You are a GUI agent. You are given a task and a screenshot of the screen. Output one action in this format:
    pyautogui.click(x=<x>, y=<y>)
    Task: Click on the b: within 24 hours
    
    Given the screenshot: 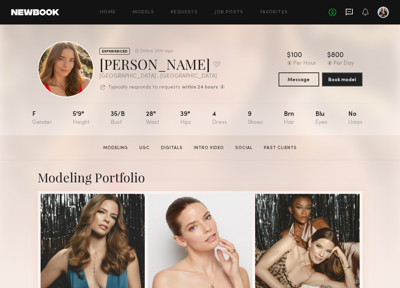 What is the action you would take?
    pyautogui.click(x=200, y=88)
    